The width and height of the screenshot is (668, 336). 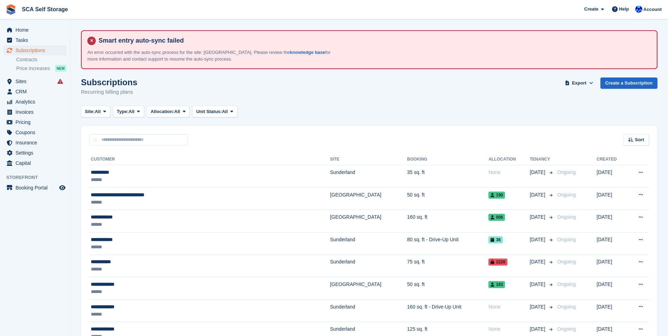 I want to click on p: Recurring billing plans, so click(x=109, y=92).